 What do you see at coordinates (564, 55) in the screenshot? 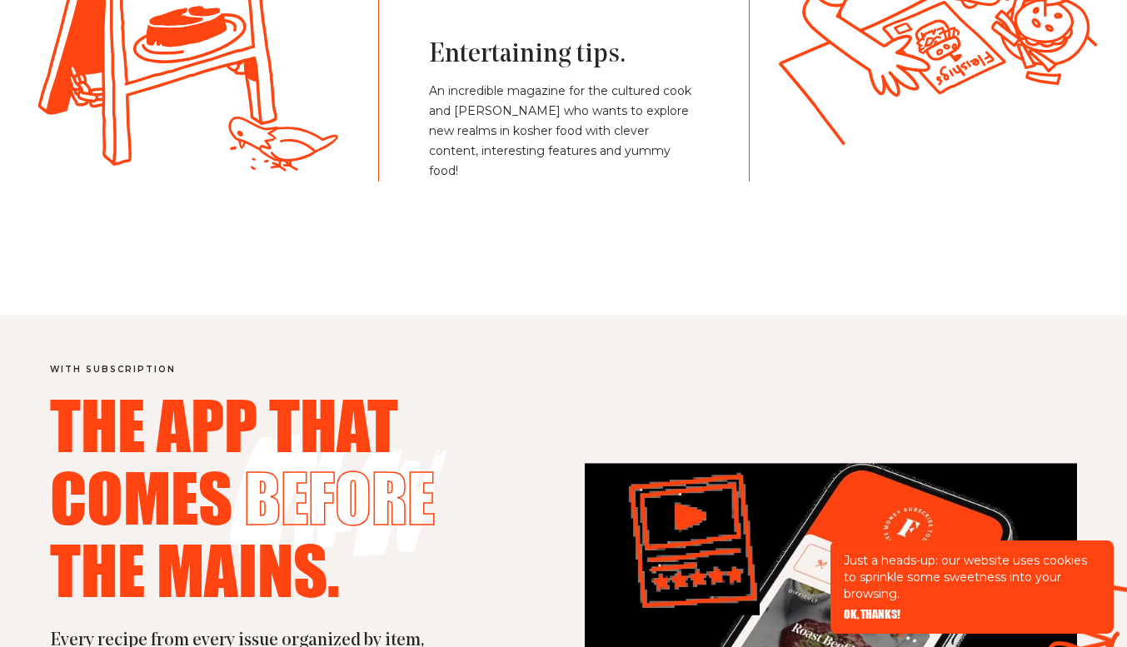
I see `h3: Entertaining tips.` at bounding box center [564, 55].